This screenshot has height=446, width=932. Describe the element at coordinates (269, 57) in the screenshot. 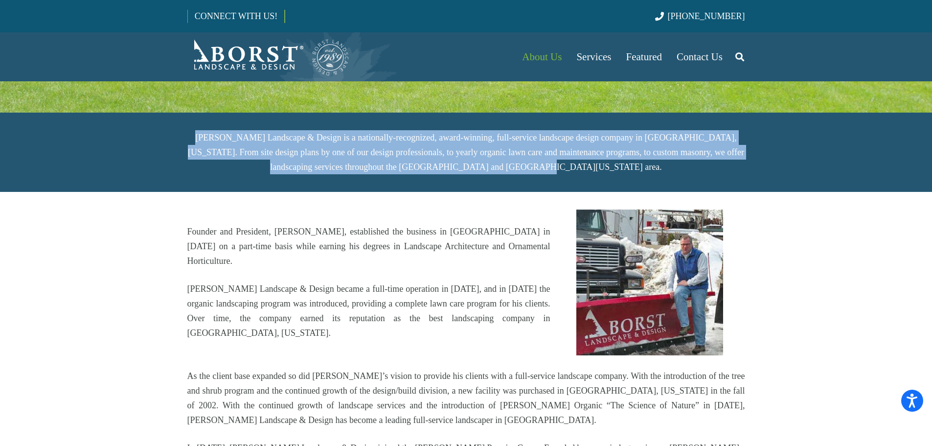

I see `a: Borst-Logo` at that location.